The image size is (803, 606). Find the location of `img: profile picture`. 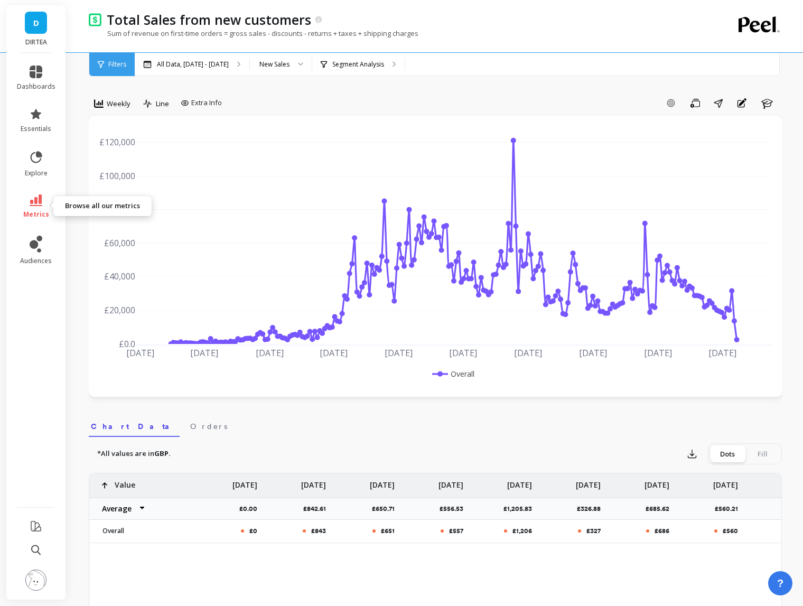

img: profile picture is located at coordinates (36, 580).